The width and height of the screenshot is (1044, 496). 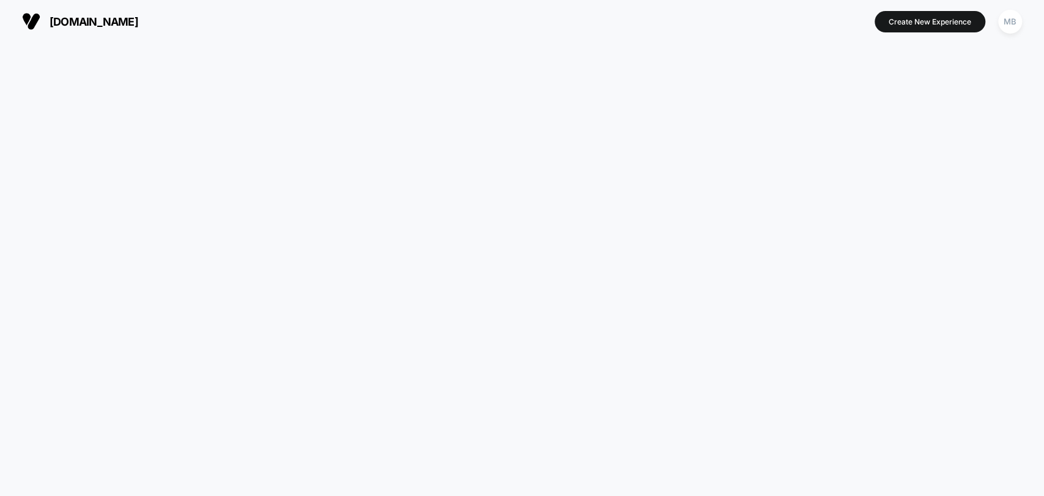 I want to click on button: MB, so click(x=1009, y=21).